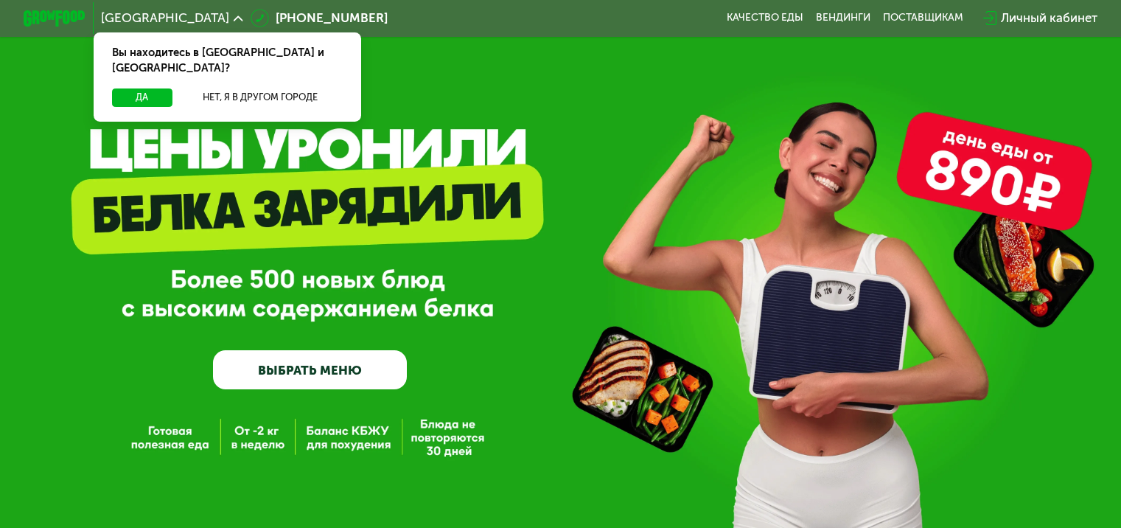 The height and width of the screenshot is (528, 1121). What do you see at coordinates (765, 18) in the screenshot?
I see `a: Качество еды` at bounding box center [765, 18].